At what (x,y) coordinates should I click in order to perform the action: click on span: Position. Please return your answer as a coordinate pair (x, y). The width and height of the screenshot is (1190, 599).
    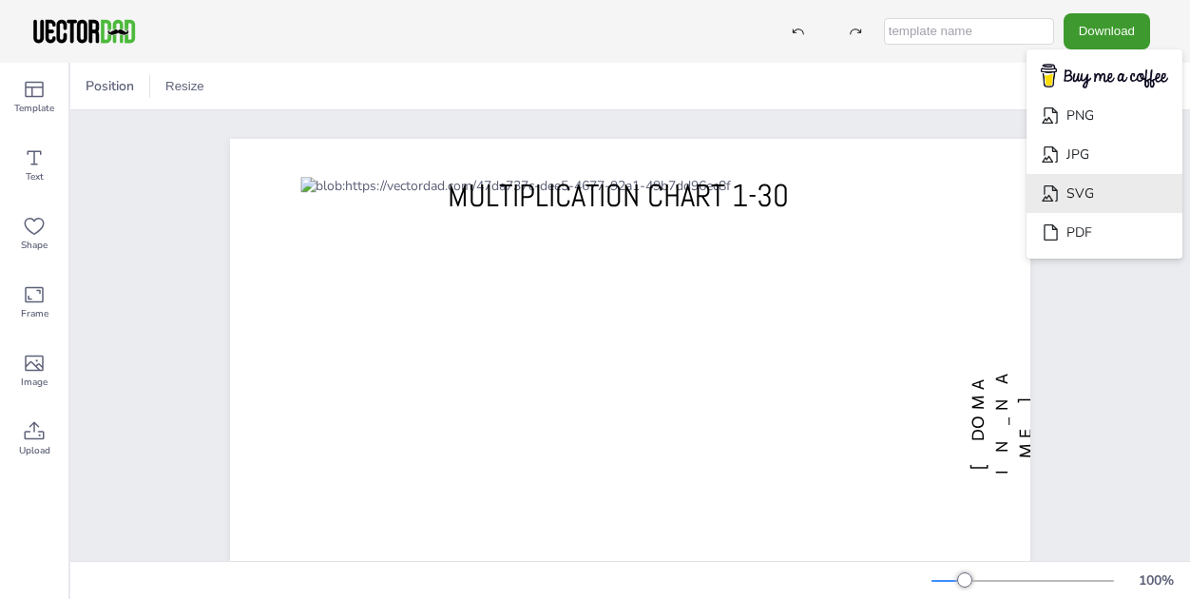
    Looking at the image, I should click on (109, 86).